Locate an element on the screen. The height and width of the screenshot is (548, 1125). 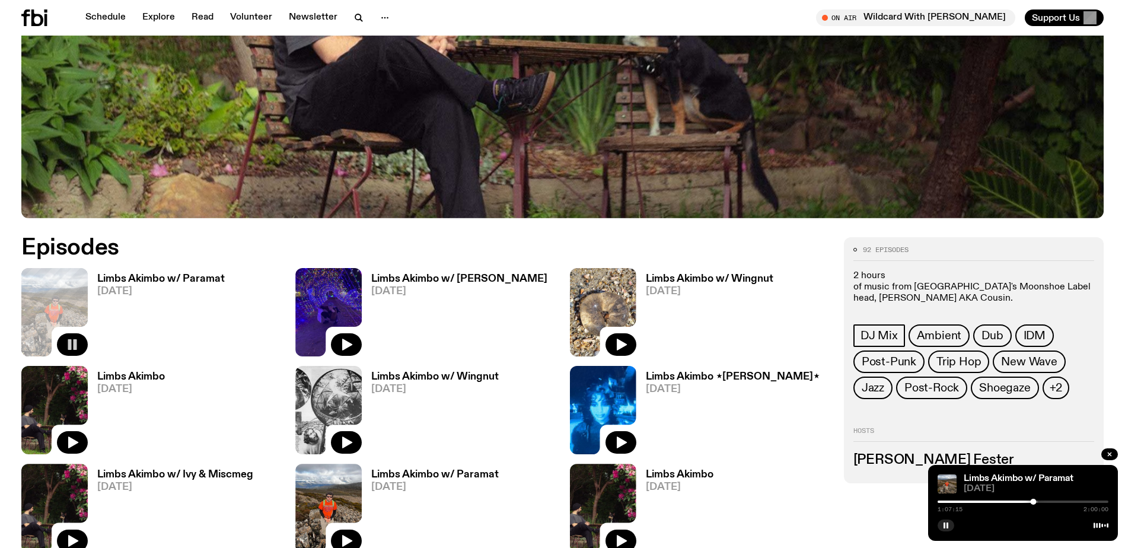
button: Support Us is located at coordinates (1064, 18).